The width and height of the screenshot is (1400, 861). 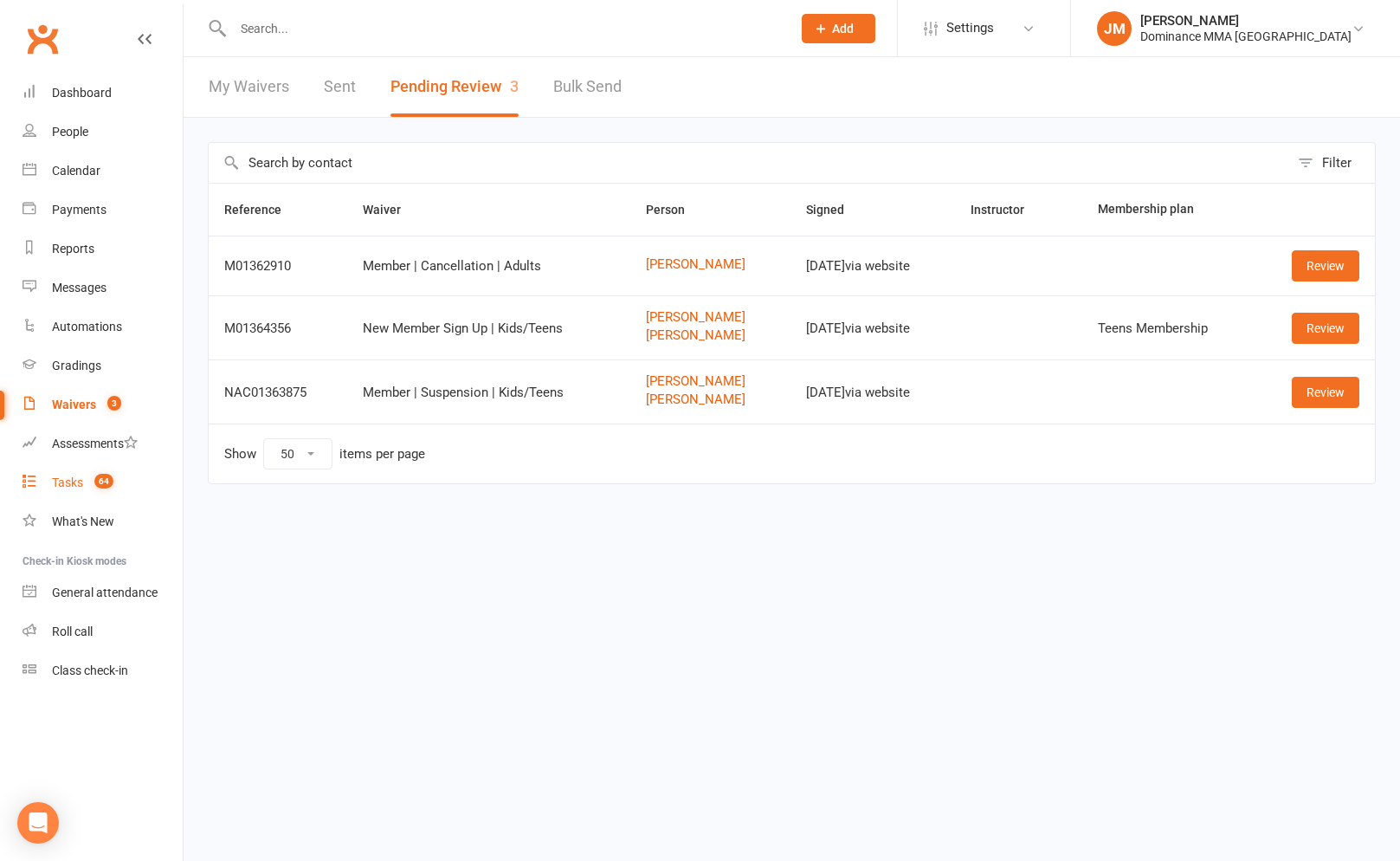 What do you see at coordinates (83, 522) in the screenshot?
I see `div: What's New` at bounding box center [83, 522].